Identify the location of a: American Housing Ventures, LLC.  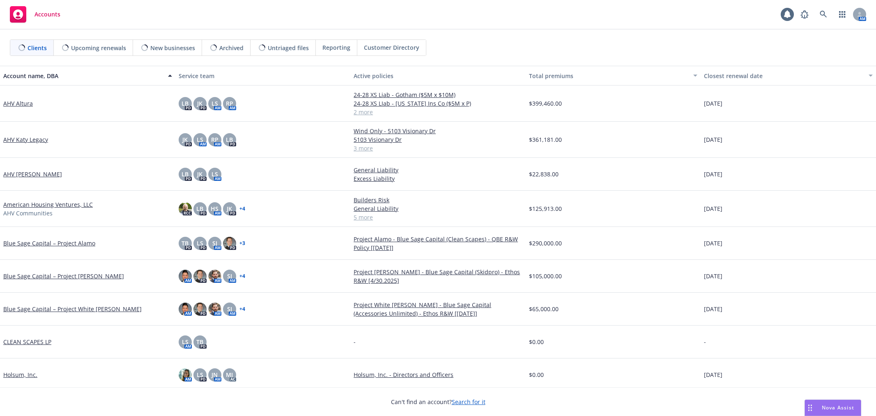
(48, 204).